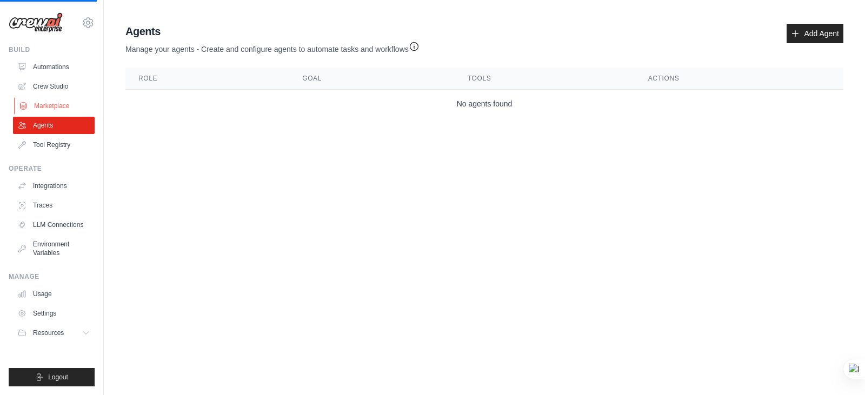 This screenshot has height=395, width=865. I want to click on div: Operate, so click(51, 169).